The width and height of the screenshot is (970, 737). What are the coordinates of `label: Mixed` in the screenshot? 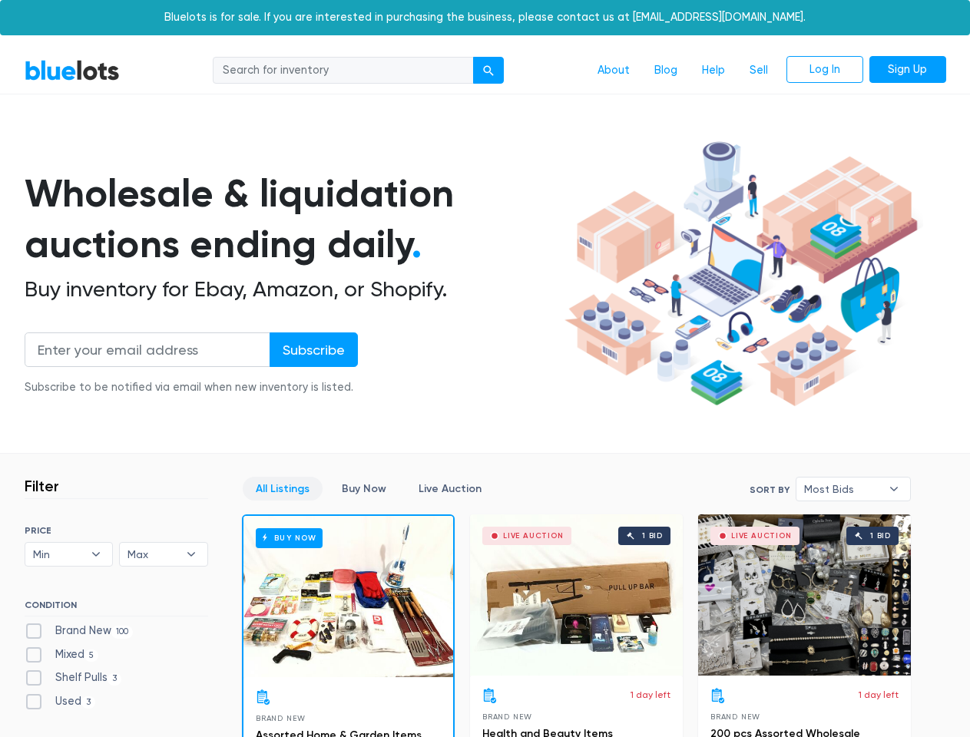 It's located at (61, 655).